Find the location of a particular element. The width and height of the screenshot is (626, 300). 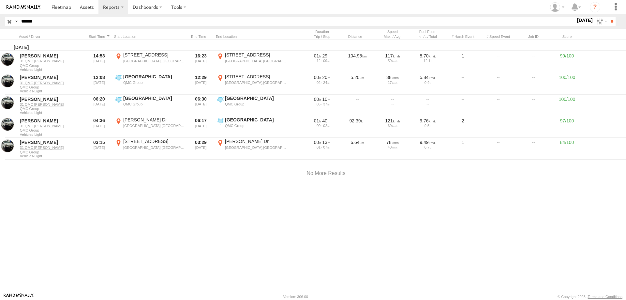

div: 104.95 is located at coordinates (357, 62).